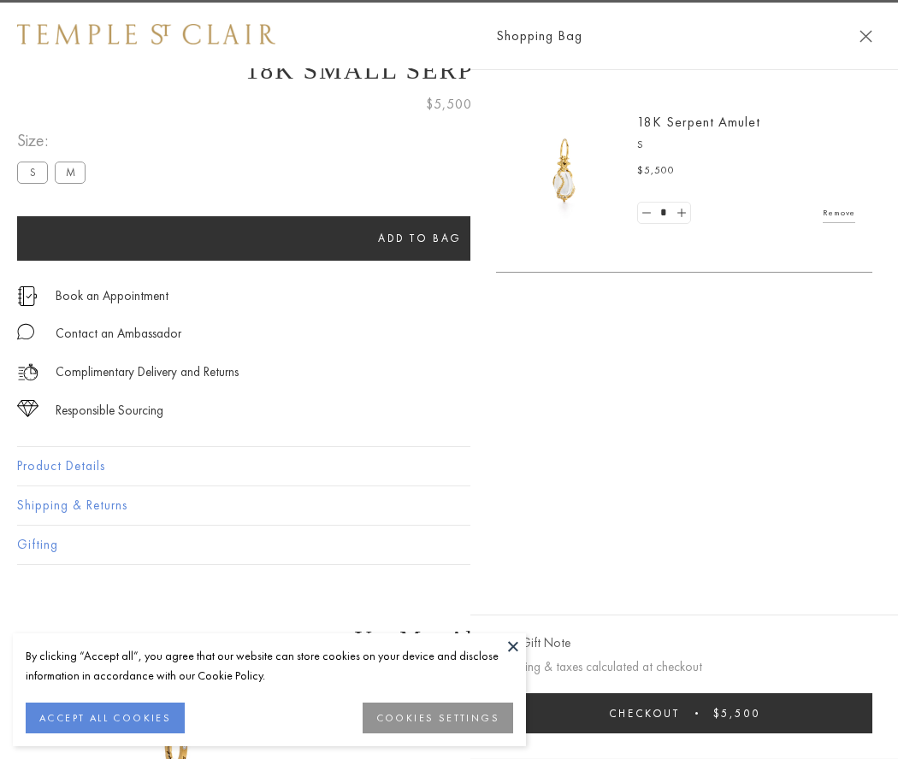 The width and height of the screenshot is (898, 759). What do you see at coordinates (699, 121) in the screenshot?
I see `a: 18K Serpent Amulet` at bounding box center [699, 121].